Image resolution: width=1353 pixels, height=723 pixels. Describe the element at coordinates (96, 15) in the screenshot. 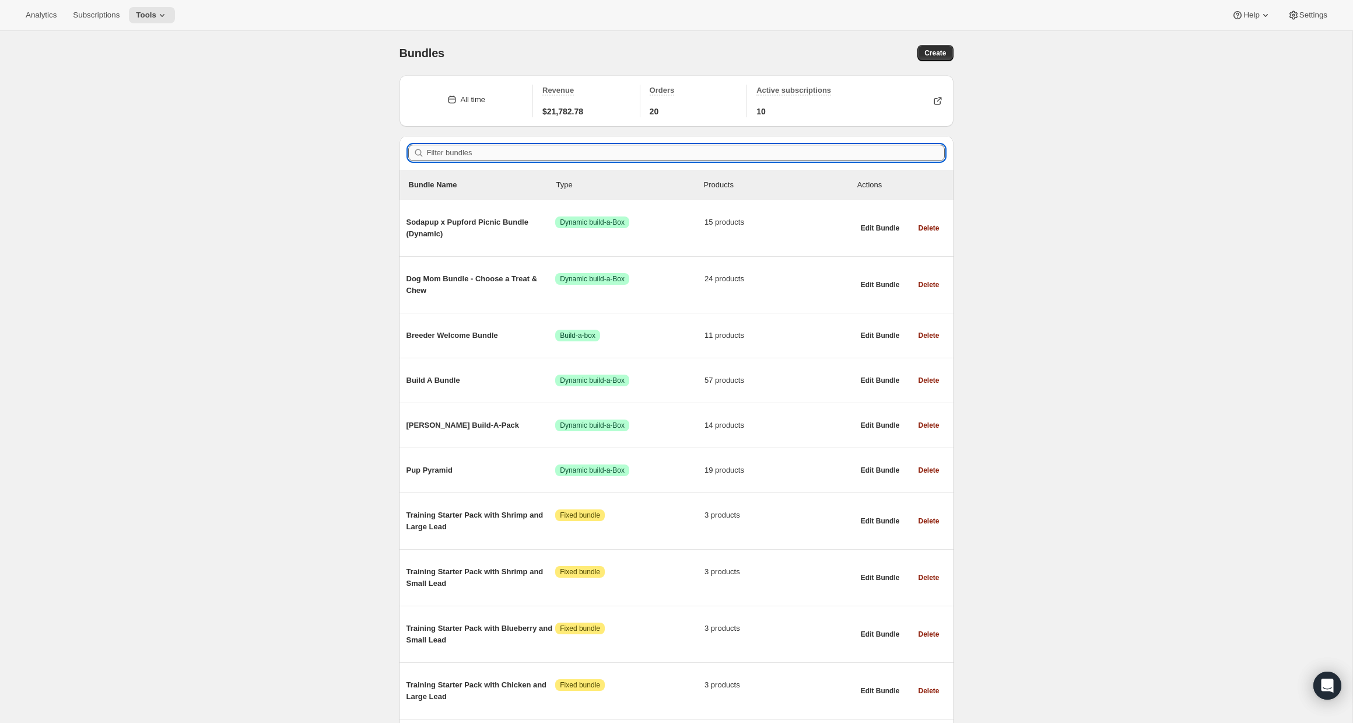

I see `span: Subscriptions` at that location.